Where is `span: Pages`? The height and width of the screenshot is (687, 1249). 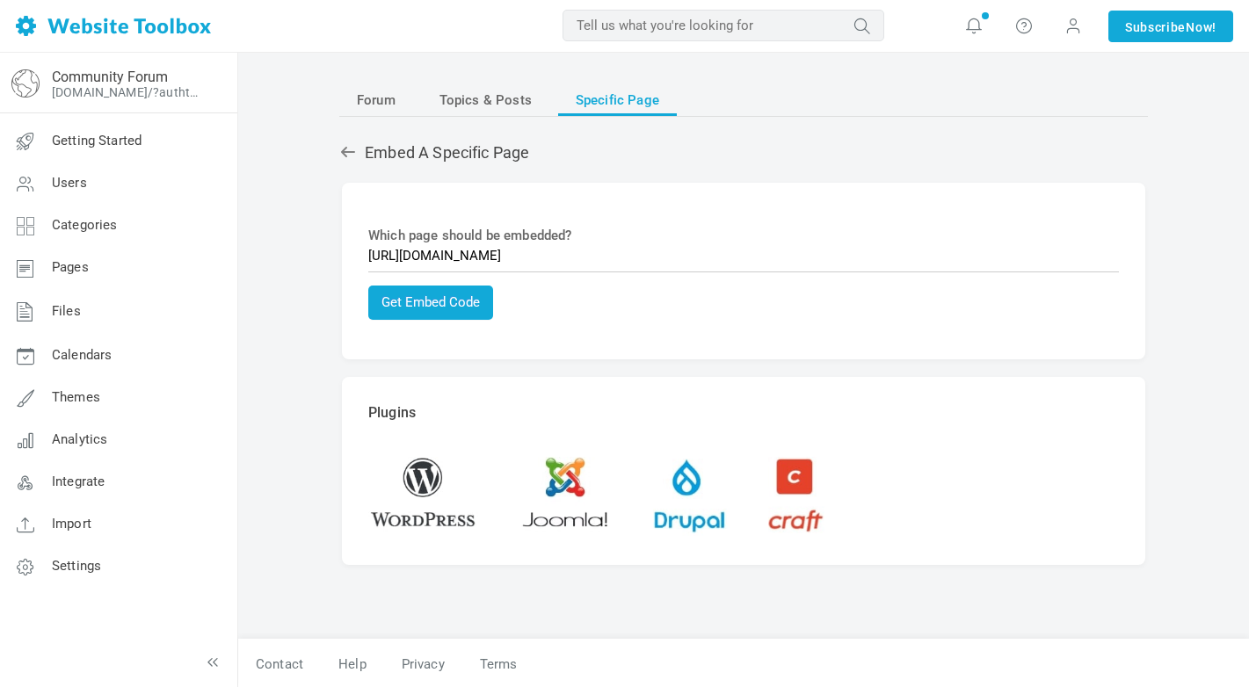 span: Pages is located at coordinates (70, 267).